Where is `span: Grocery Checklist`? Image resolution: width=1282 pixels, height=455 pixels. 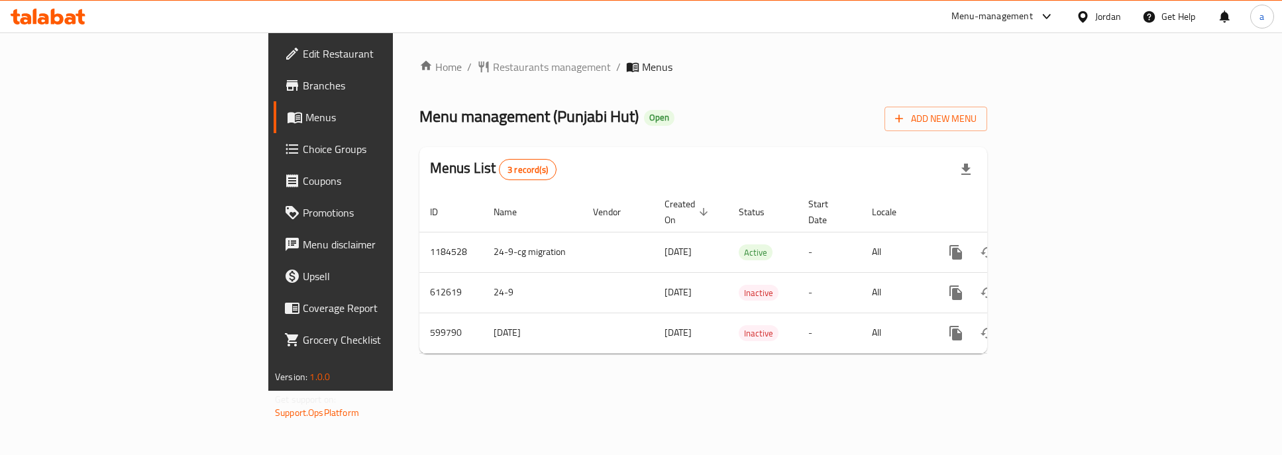
span: Grocery Checklist is located at coordinates (387, 340).